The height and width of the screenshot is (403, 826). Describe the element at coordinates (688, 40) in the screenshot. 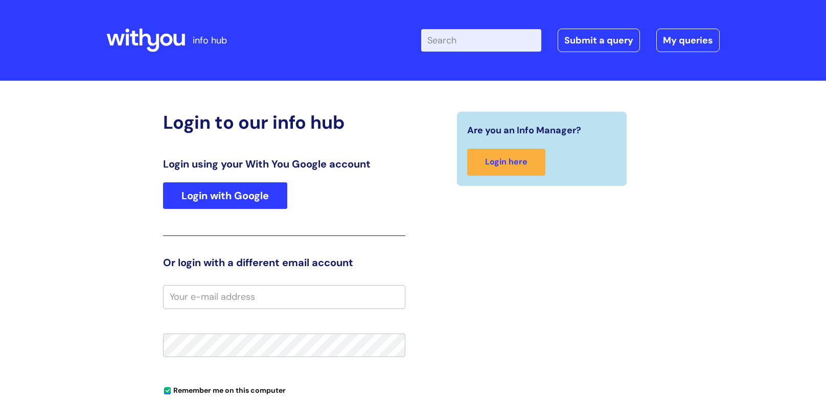

I see `a: My queries` at that location.